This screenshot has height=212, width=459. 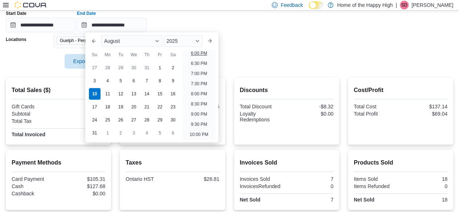 I want to click on strong: Total Invoiced, so click(x=28, y=135).